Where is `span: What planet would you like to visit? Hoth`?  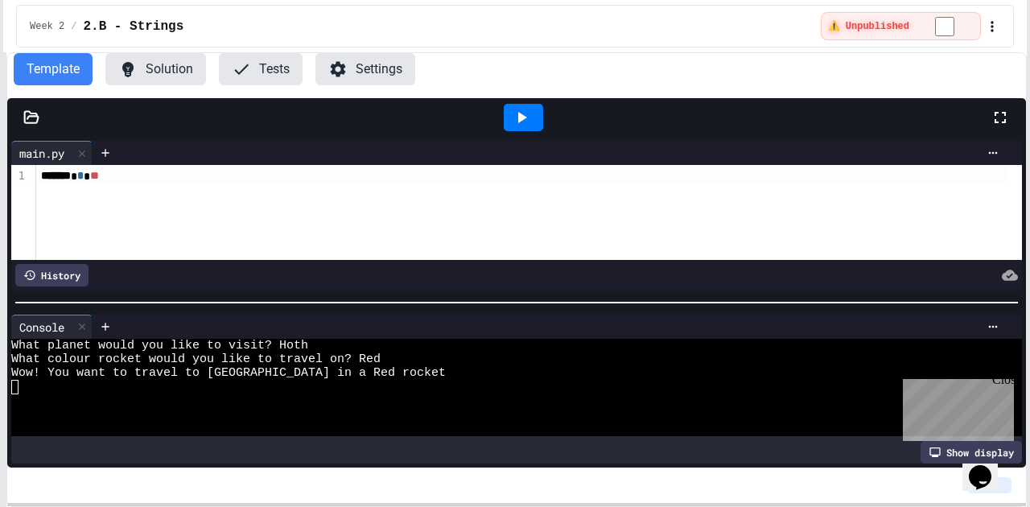
span: What planet would you like to visit? Hoth is located at coordinates (159, 345).